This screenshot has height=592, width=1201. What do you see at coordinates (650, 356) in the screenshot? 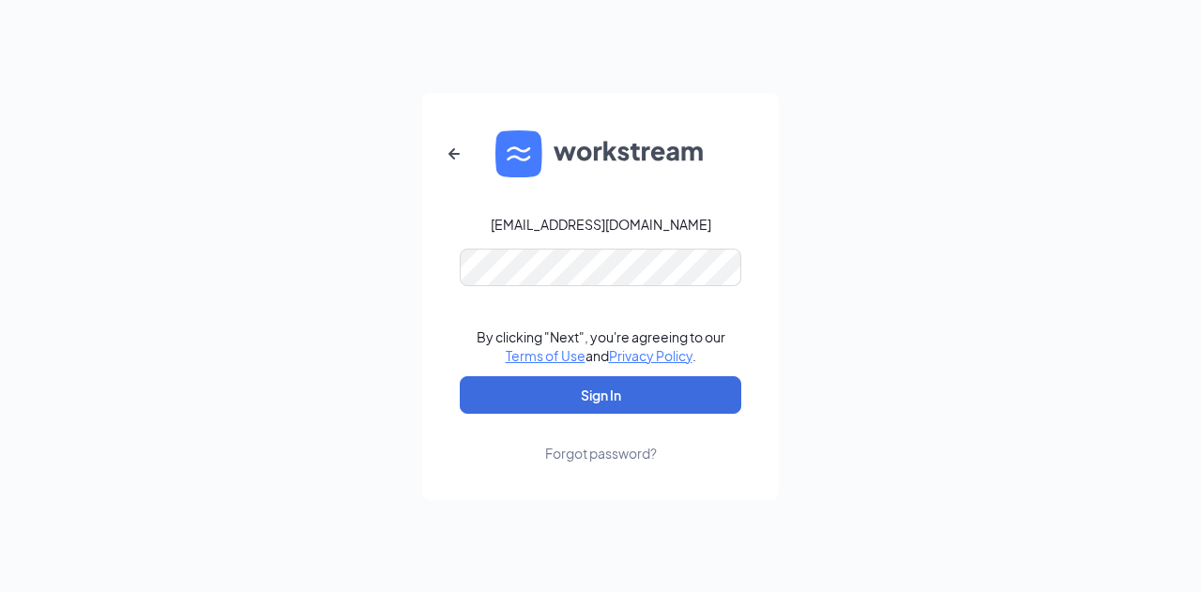
I see `a: Privacy Policy` at bounding box center [650, 356].